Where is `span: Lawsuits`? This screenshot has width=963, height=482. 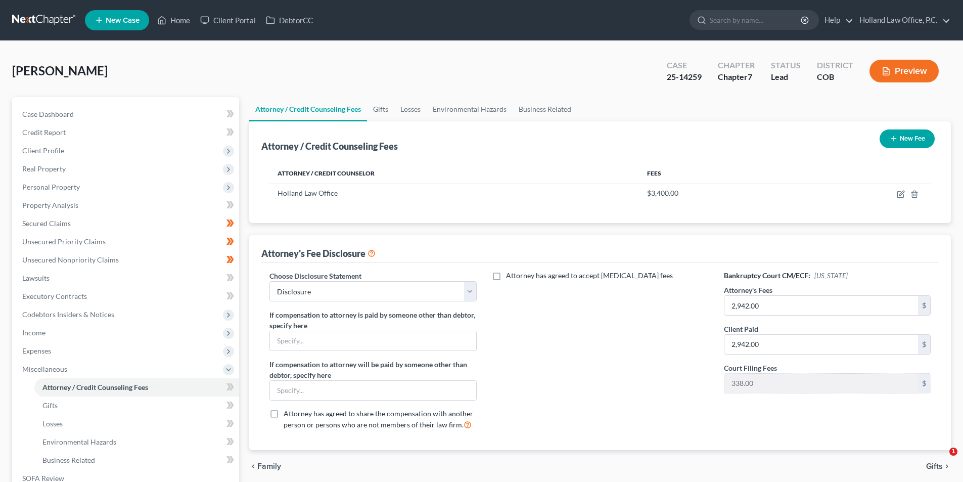 span: Lawsuits is located at coordinates (36, 277).